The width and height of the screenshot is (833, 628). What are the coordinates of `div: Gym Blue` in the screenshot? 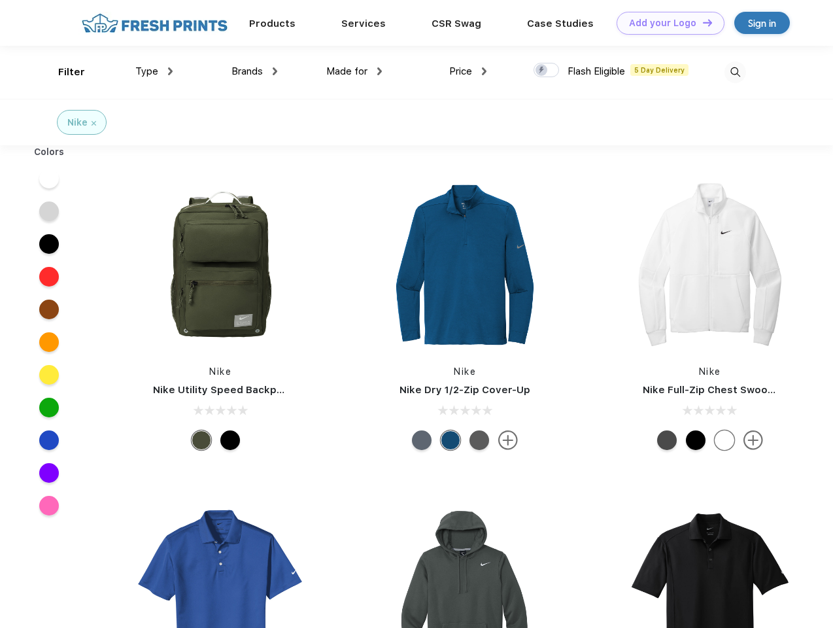 It's located at (451, 440).